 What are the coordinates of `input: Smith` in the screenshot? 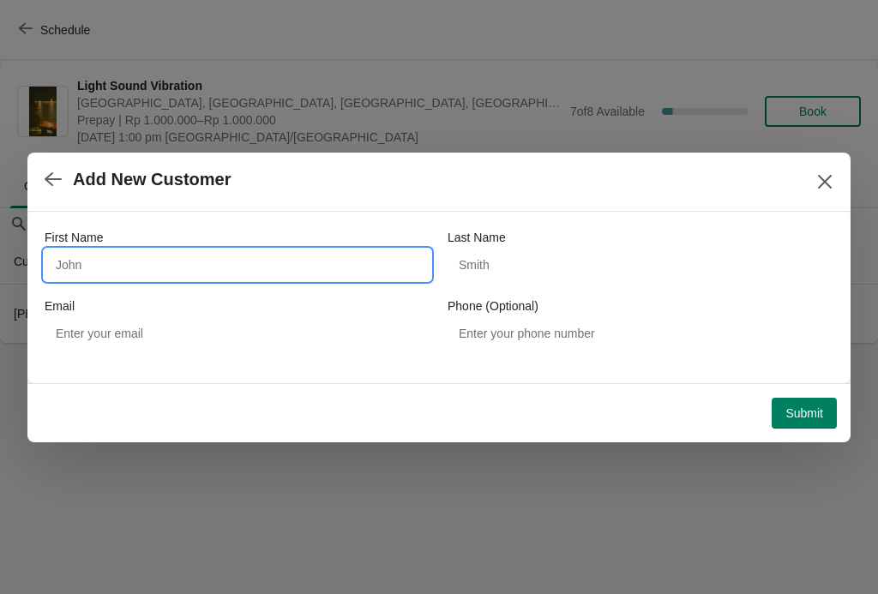 It's located at (640, 265).